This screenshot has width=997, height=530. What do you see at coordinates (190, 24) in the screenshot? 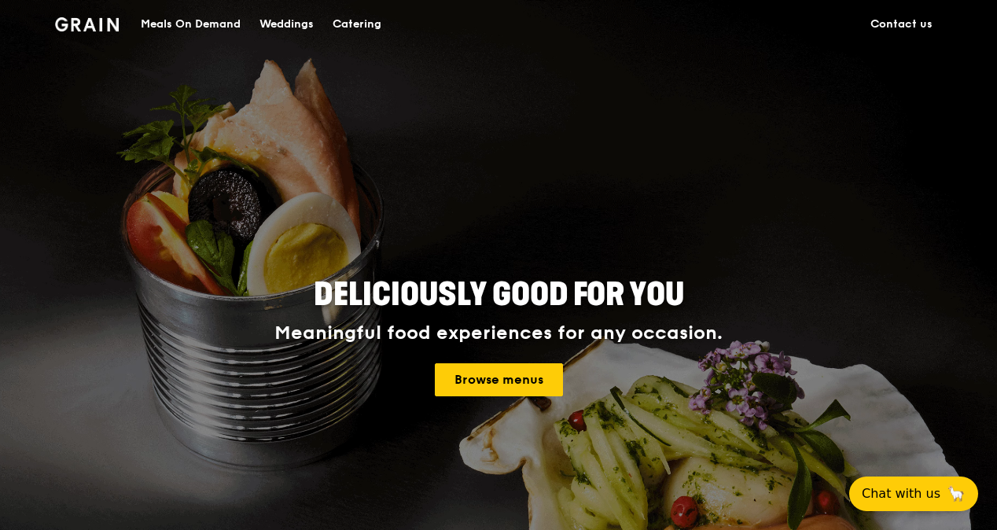
I see `div: Meals On Demand` at bounding box center [190, 24].